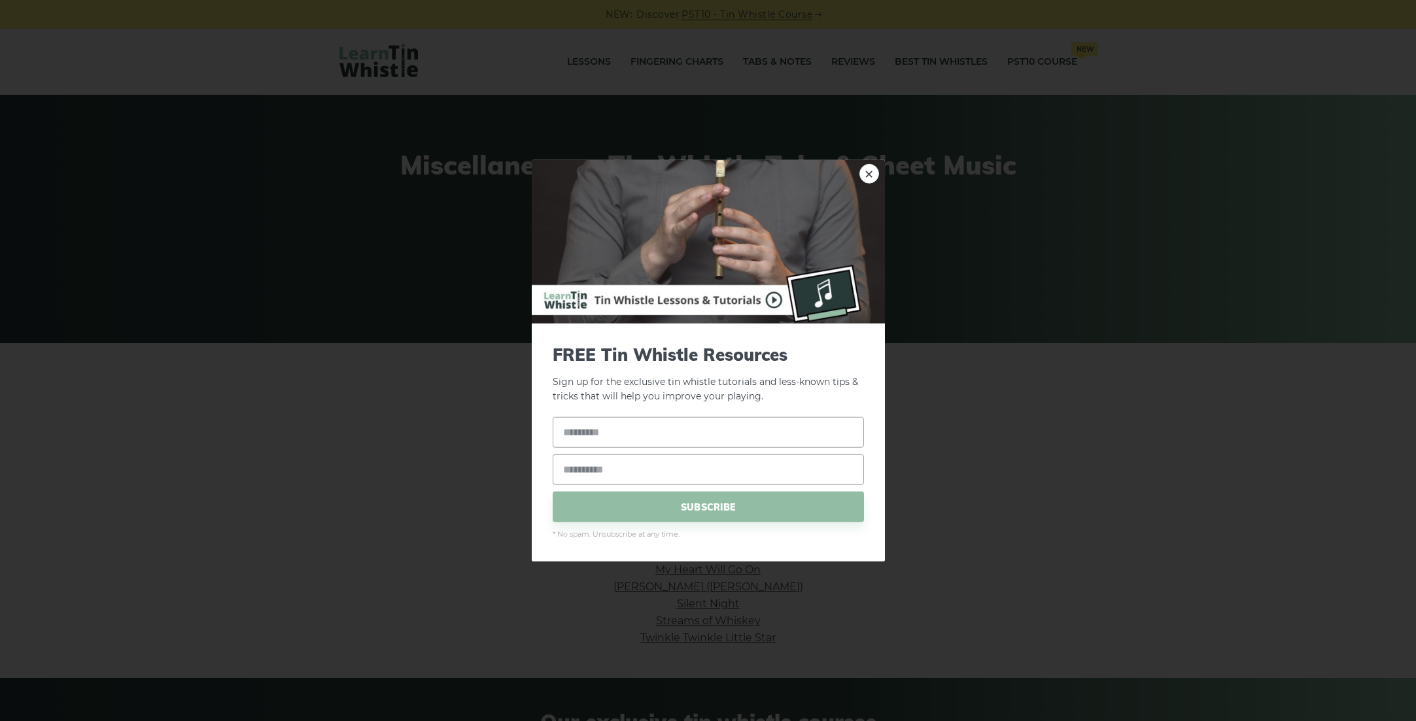 The image size is (1416, 721). Describe the element at coordinates (708, 507) in the screenshot. I see `span: SUBSCRIBE` at that location.